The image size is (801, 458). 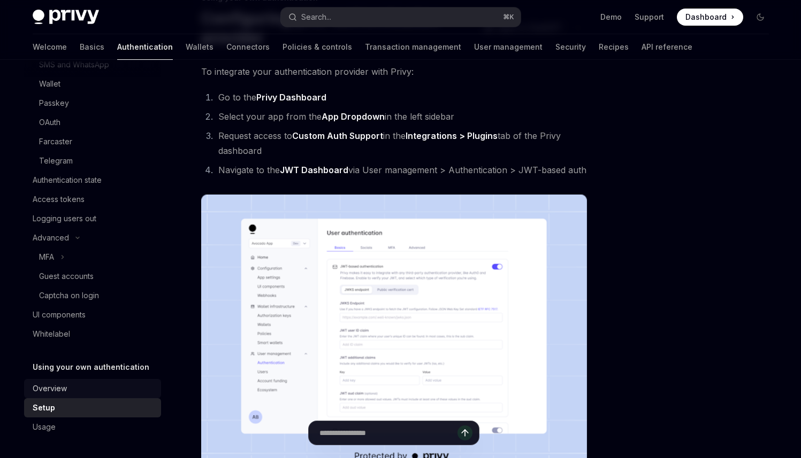 What do you see at coordinates (56, 142) in the screenshot?
I see `div: Farcaster` at bounding box center [56, 142].